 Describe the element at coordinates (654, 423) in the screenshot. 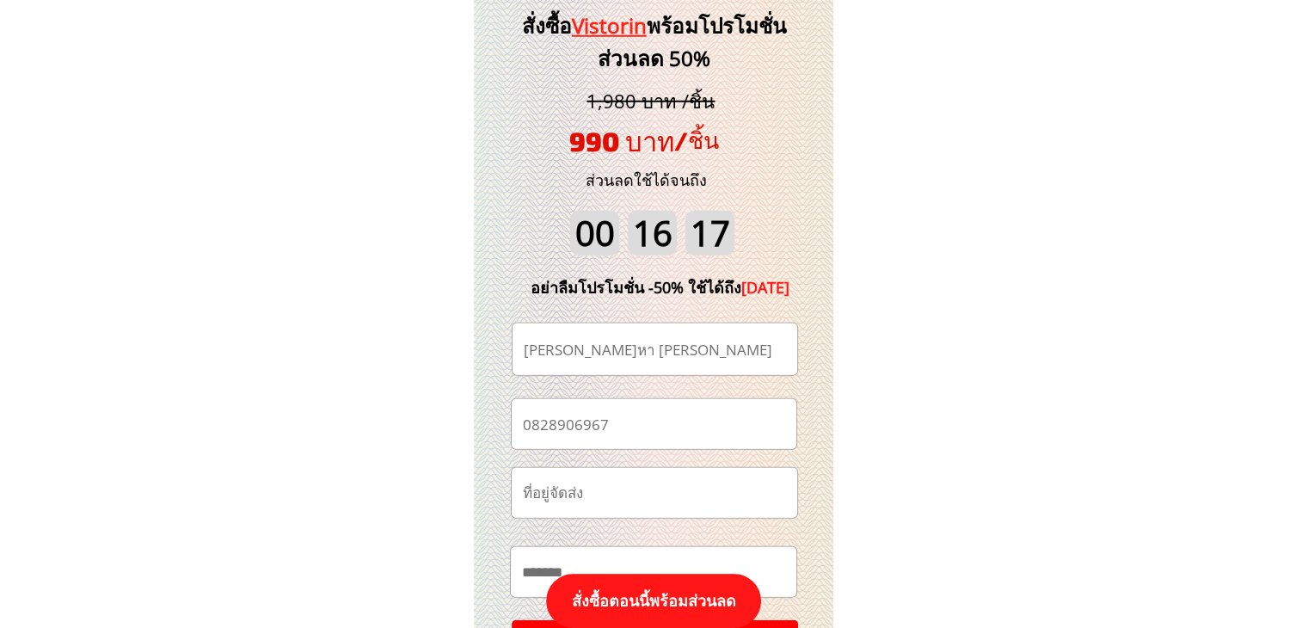

I see `input: เบอร์โทรศัพท์` at that location.